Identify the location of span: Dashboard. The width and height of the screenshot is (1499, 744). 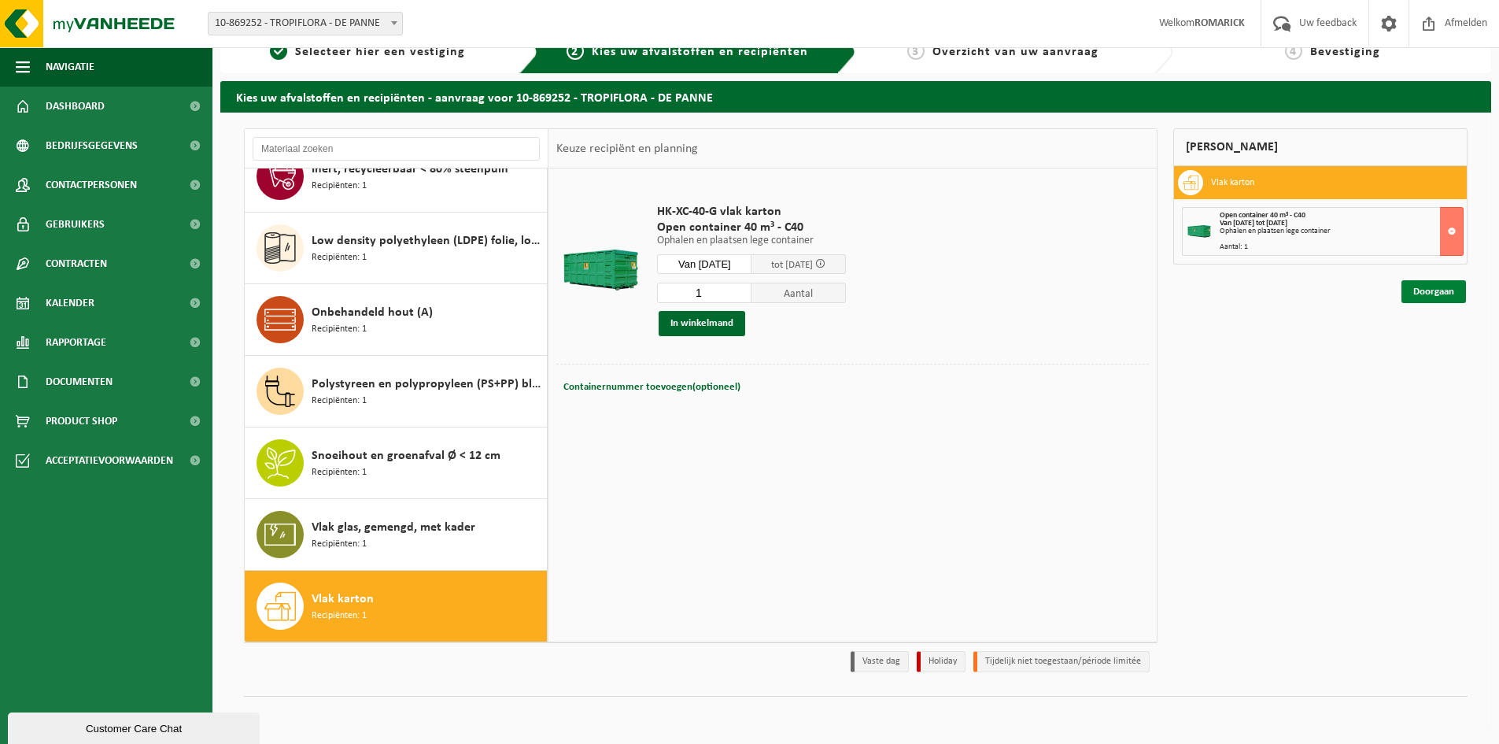
(75, 106).